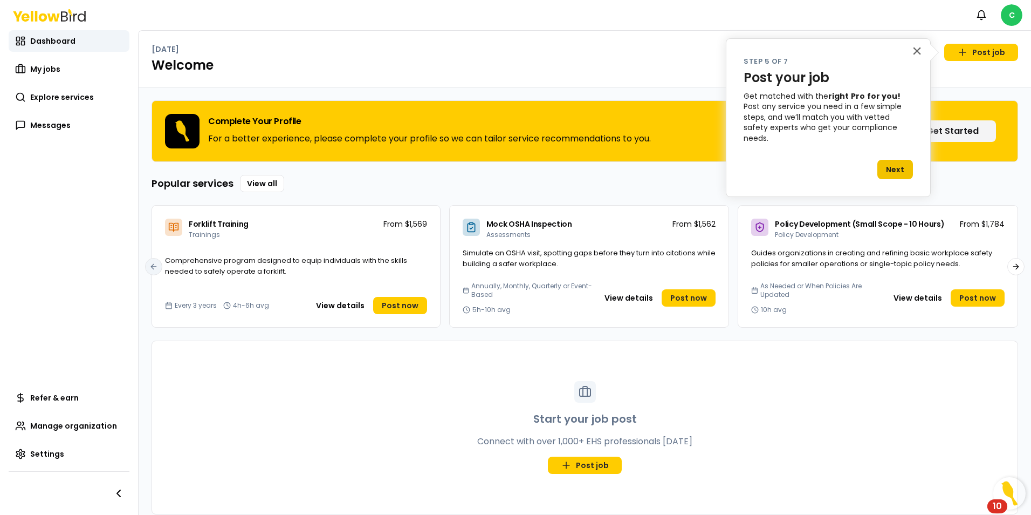 This screenshot has width=1031, height=515. I want to click on h1: Welcome, so click(585, 65).